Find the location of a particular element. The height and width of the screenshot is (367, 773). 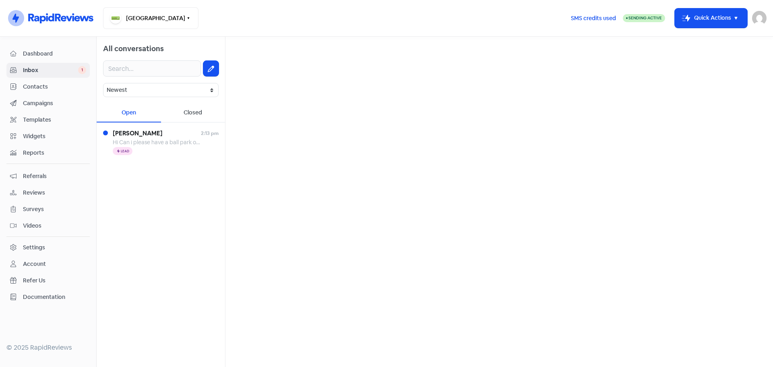

button: Quick Actions is located at coordinates (711, 18).